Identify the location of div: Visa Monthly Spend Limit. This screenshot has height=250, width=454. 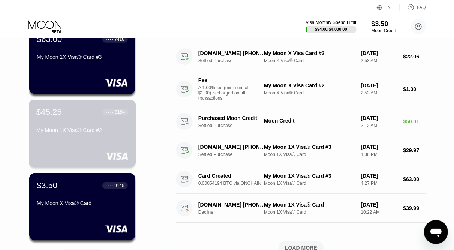
(331, 22).